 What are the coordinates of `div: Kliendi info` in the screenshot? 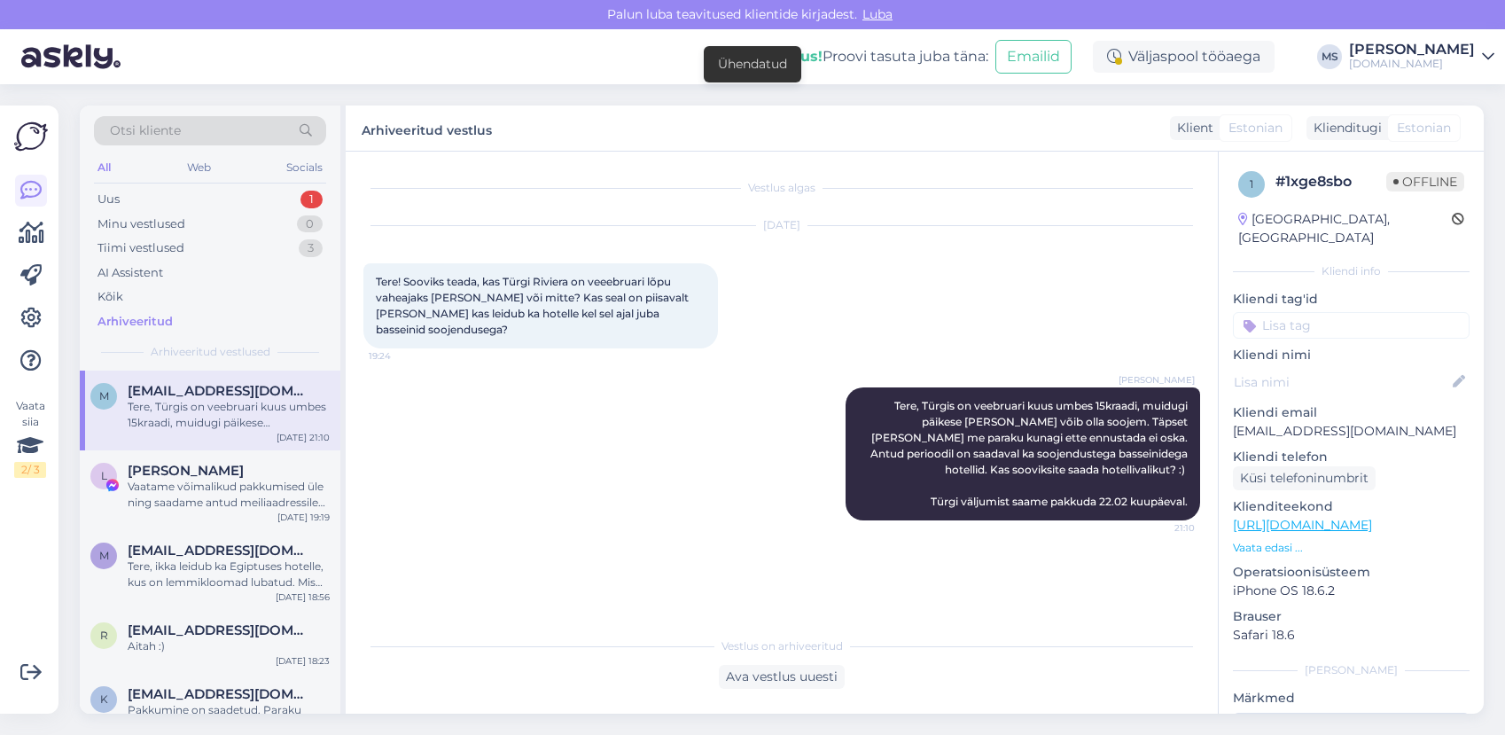 It's located at (1350, 271).